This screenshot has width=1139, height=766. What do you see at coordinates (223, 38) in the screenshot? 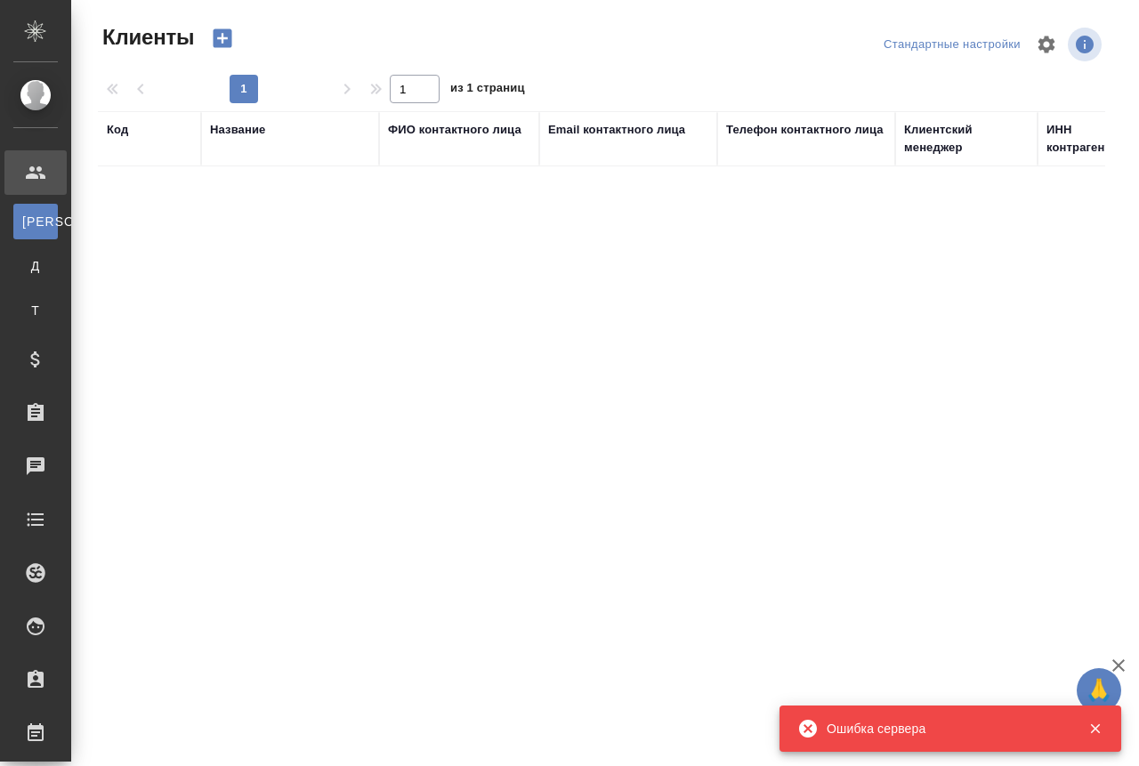
I see `button: Создать` at bounding box center [223, 38].